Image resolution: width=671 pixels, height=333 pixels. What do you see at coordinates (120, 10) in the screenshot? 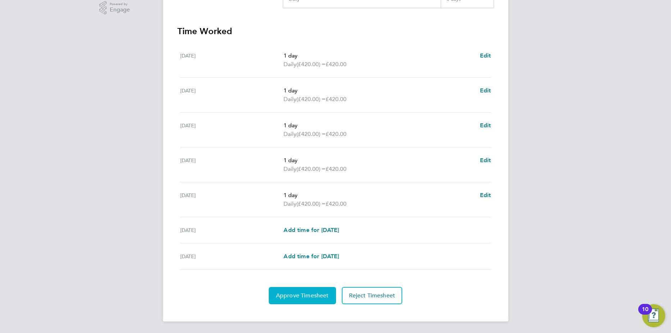
I see `span: Engage` at bounding box center [120, 10].